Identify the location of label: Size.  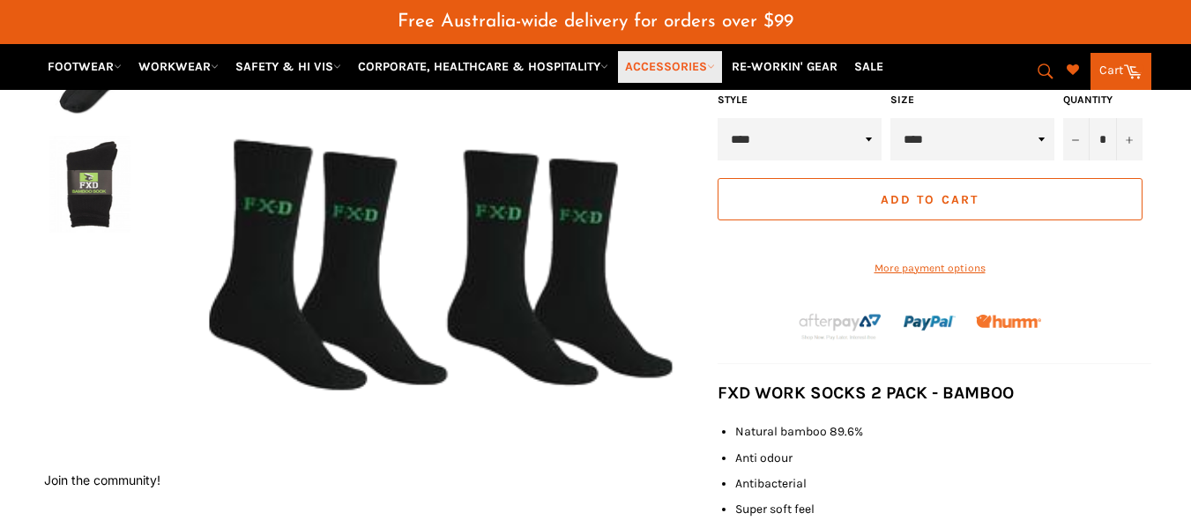
(973, 100).